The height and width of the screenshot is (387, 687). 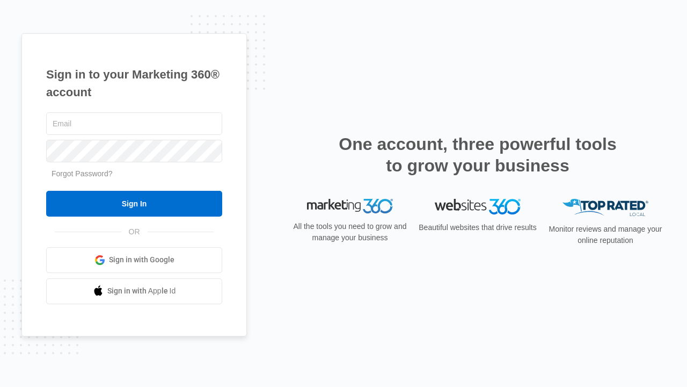 What do you see at coordinates (142, 259) in the screenshot?
I see `span: Sign in with Google` at bounding box center [142, 259].